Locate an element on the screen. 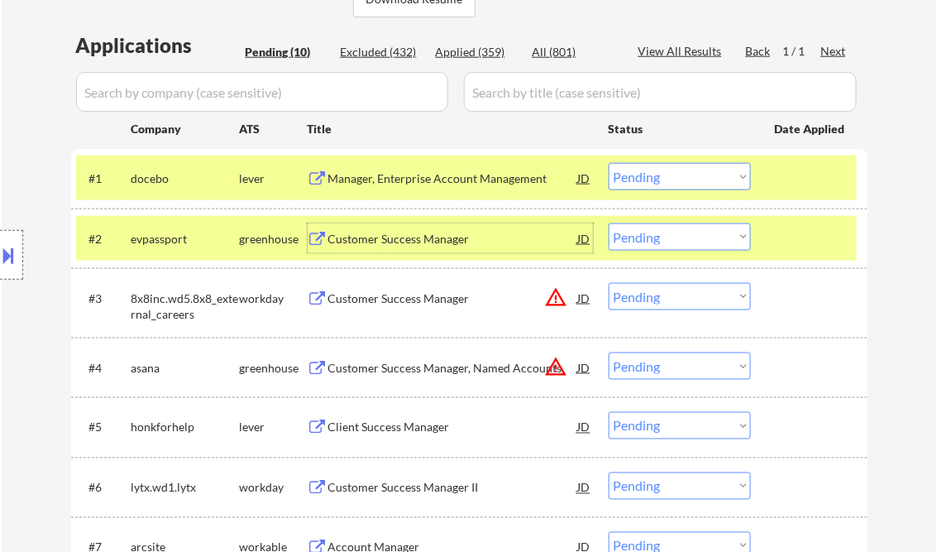 The width and height of the screenshot is (937, 552). div: lytx.wd1.lytx is located at coordinates (185, 488).